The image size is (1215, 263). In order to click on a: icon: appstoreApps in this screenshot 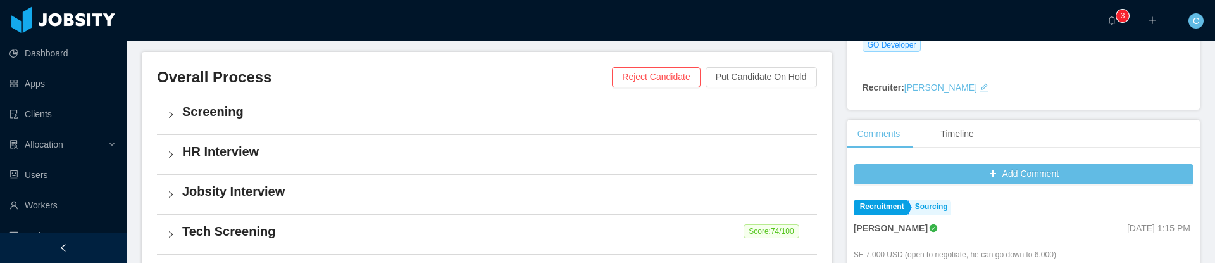, I will do `click(63, 84)`.